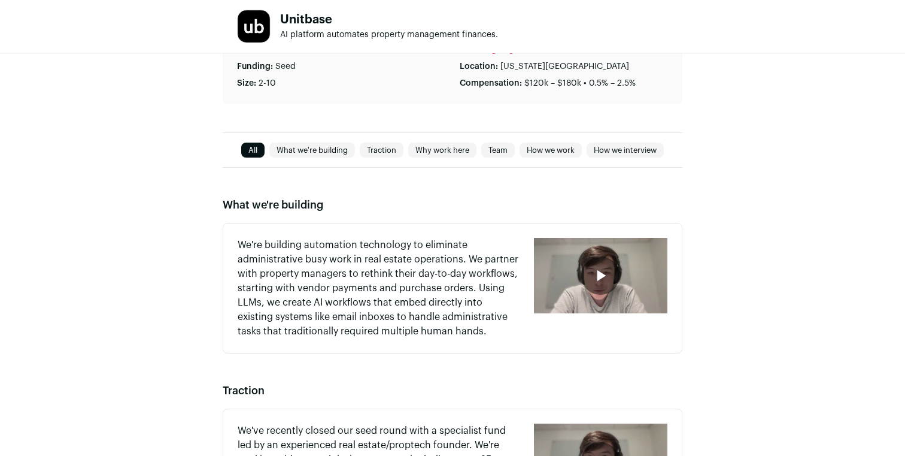 Image resolution: width=905 pixels, height=456 pixels. I want to click on h1: Unitbase, so click(389, 20).